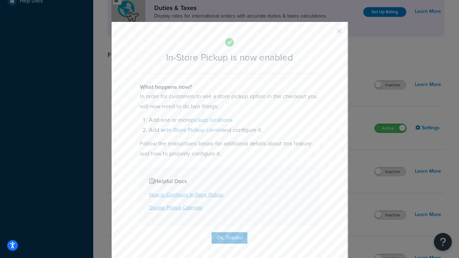  What do you see at coordinates (230, 182) in the screenshot?
I see `h4: Helpful Docs` at bounding box center [230, 182].